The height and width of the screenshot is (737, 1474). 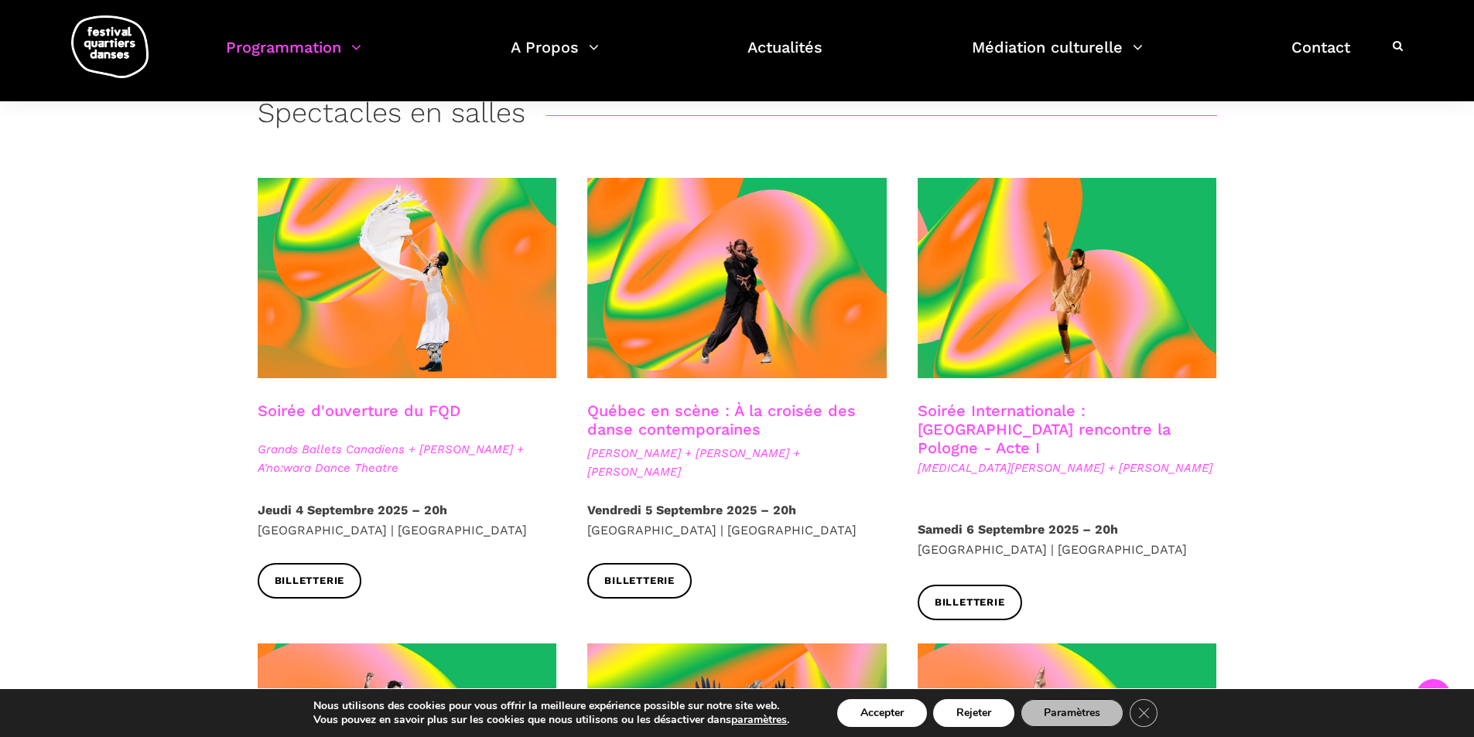 I want to click on button: paramètres, so click(x=759, y=720).